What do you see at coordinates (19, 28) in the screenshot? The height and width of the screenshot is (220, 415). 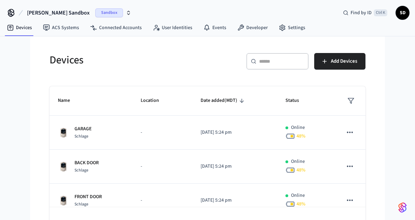 I see `a: Devices` at bounding box center [19, 28].